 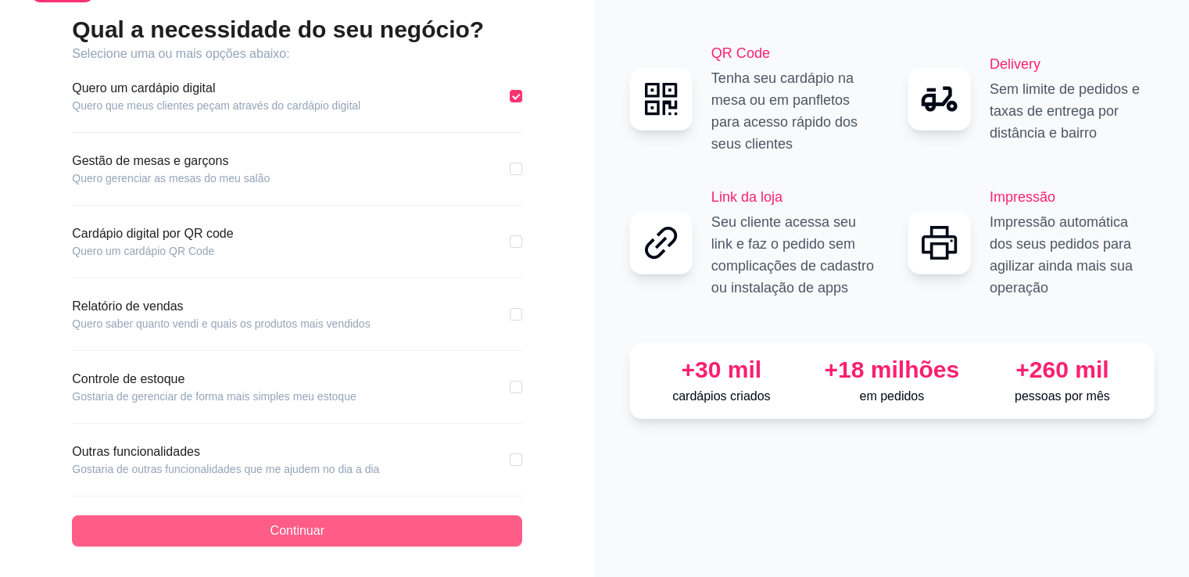 What do you see at coordinates (1072, 111) in the screenshot?
I see `p: Sem limite de pedidos e taxas de entrega por distância e bairro` at bounding box center [1072, 111].